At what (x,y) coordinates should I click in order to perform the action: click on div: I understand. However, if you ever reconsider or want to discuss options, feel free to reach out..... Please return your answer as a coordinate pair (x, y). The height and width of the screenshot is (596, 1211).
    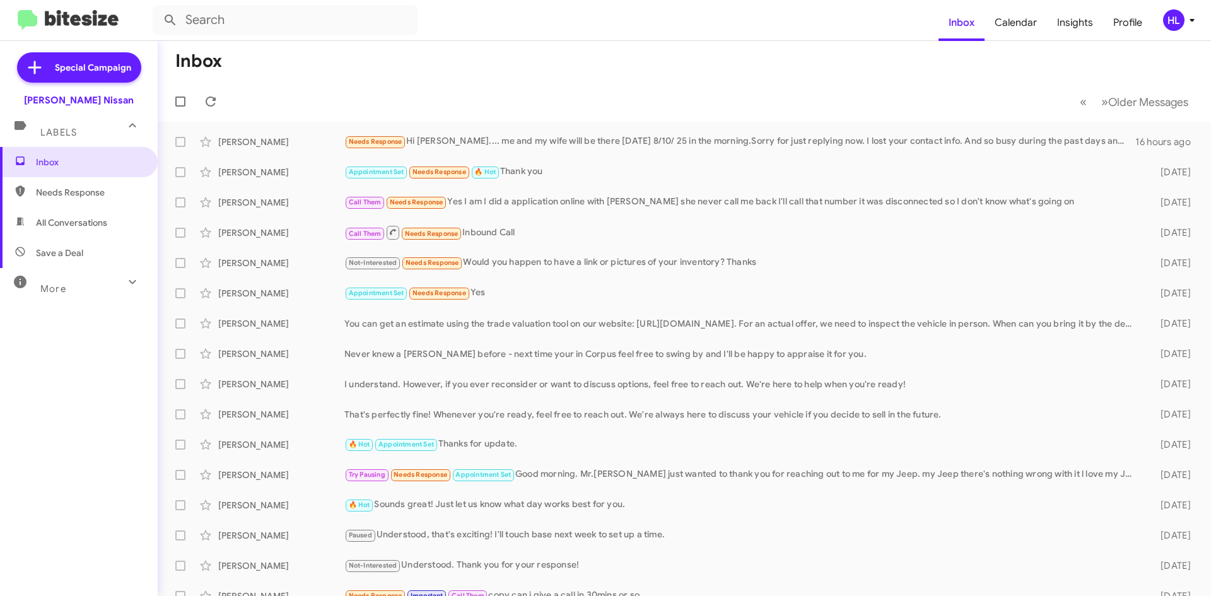
    Looking at the image, I should click on (742, 384).